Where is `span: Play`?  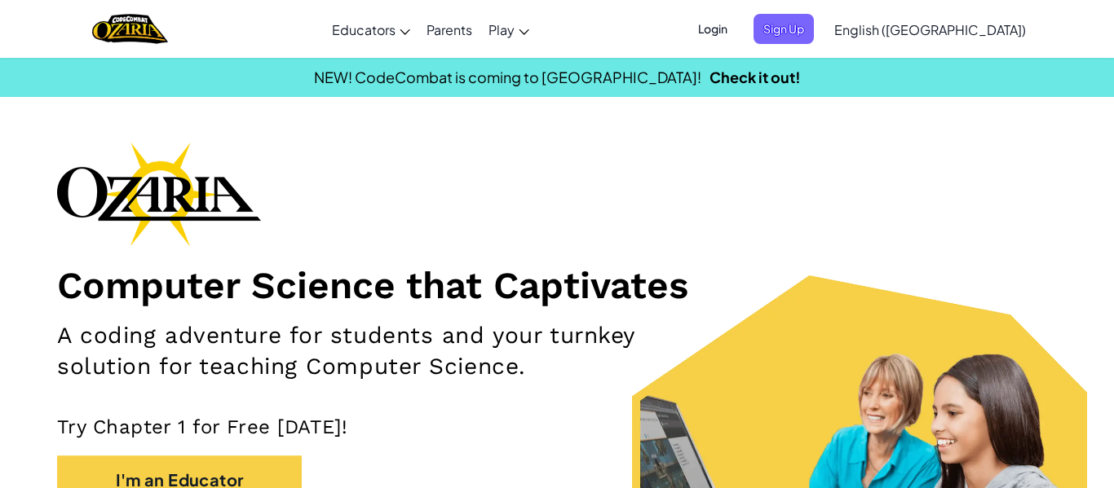
span: Play is located at coordinates (501, 29).